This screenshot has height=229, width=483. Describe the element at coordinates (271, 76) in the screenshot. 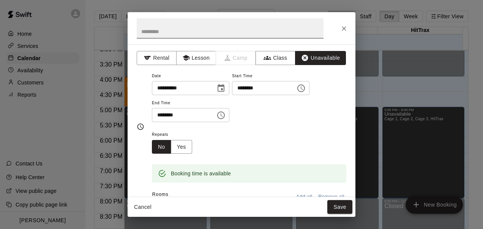

I see `span: Start Time` at that location.